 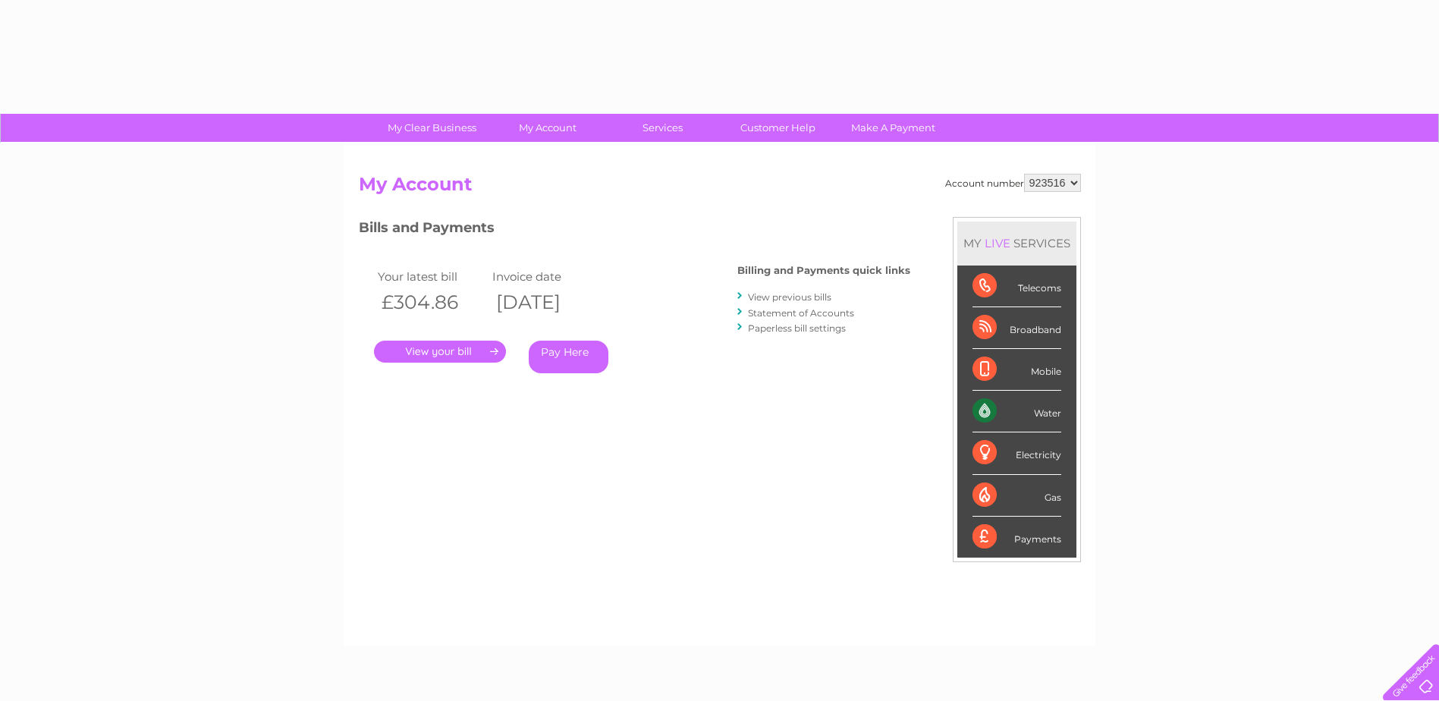 I want to click on a: Pay Here, so click(x=568, y=357).